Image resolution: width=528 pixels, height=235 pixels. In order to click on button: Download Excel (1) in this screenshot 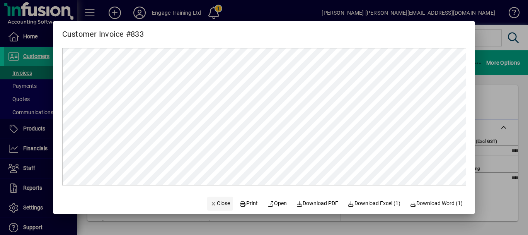, I will do `click(374, 203)`.